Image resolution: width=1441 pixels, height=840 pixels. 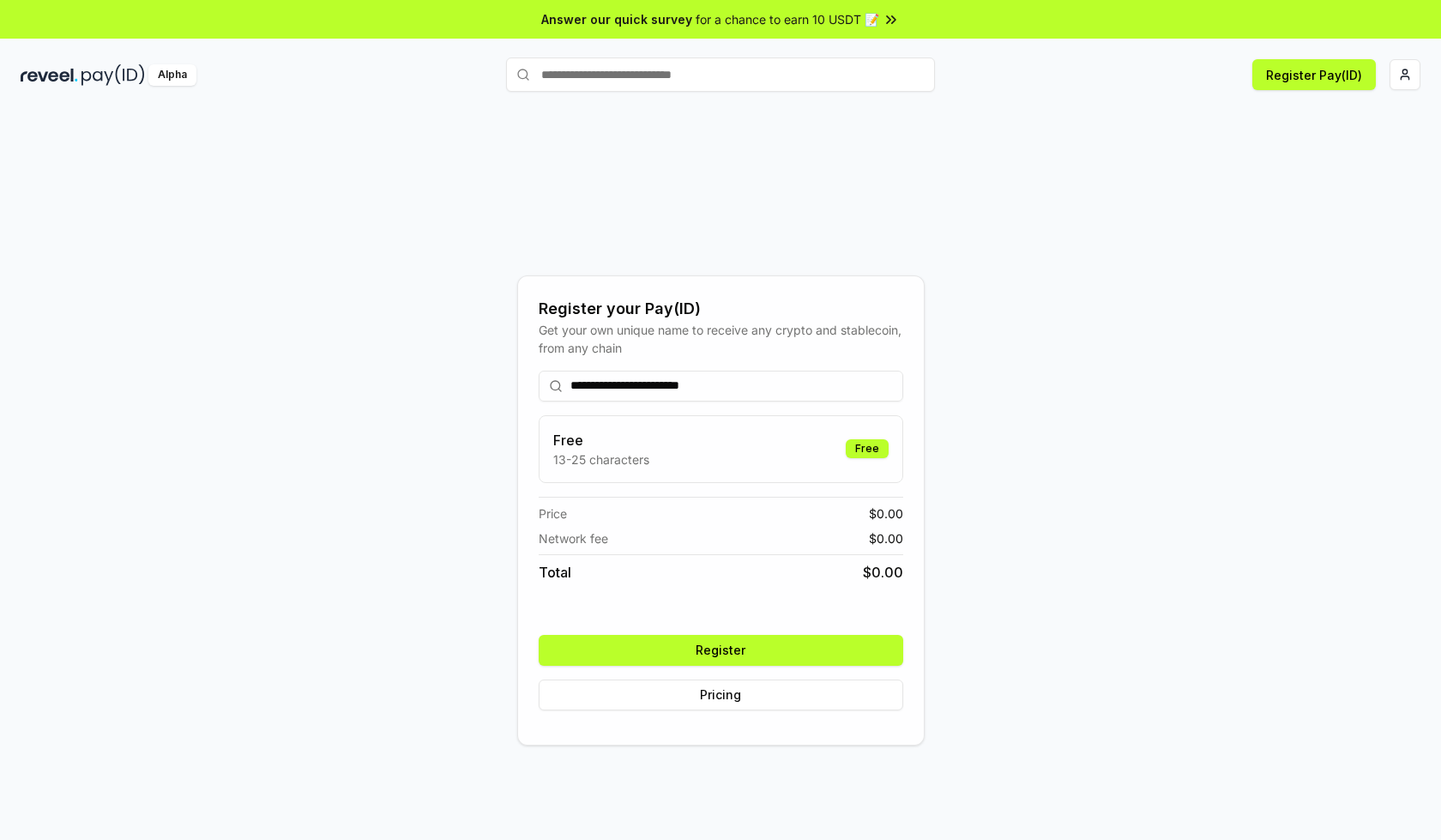 What do you see at coordinates (1315, 75) in the screenshot?
I see `button: Register Pay(ID)` at bounding box center [1315, 75].